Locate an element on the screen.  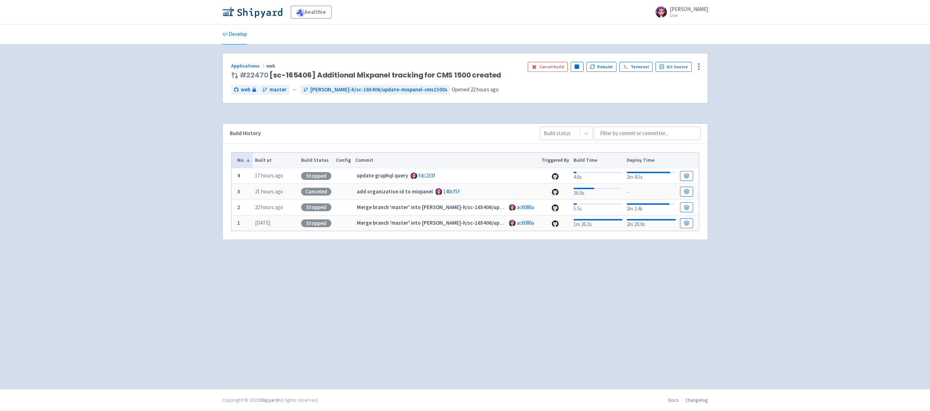
a: Terminal is located at coordinates (636, 67).